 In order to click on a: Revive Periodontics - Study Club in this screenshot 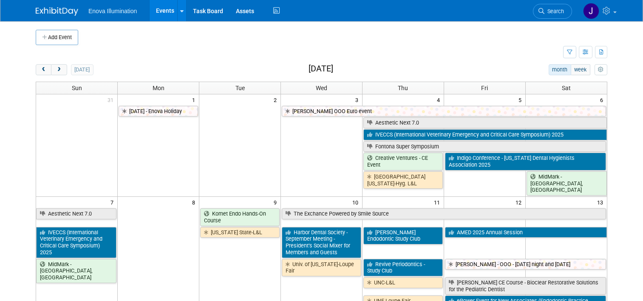, I will do `click(403, 267)`.